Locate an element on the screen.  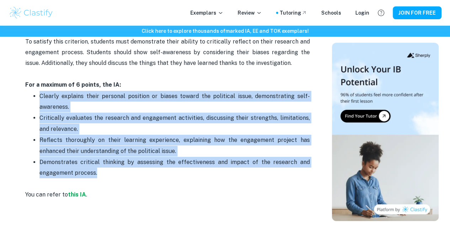
a: Thumbnail is located at coordinates (386, 132).